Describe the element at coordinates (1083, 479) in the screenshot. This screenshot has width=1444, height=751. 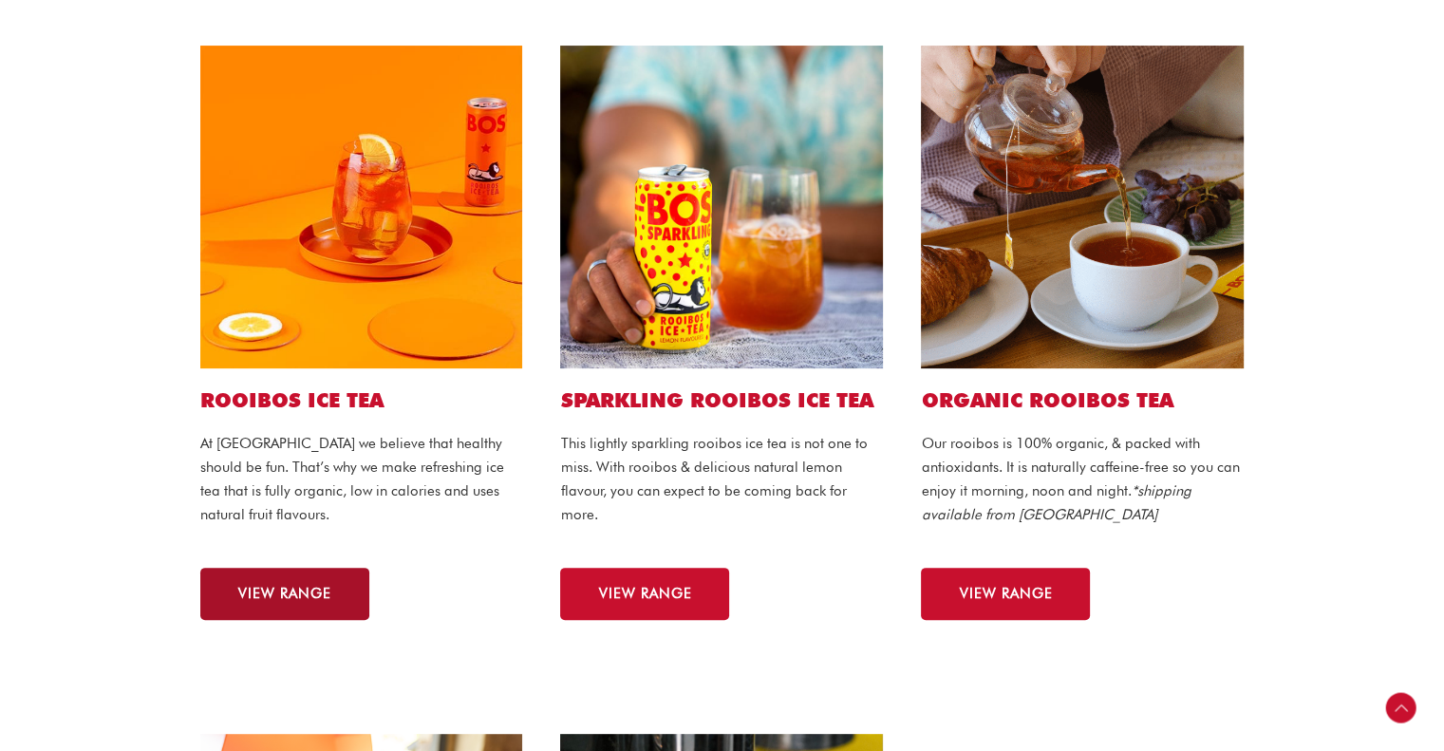
I see `p: Our rooibos is 100% organic, & packed with antioxidants. It is naturally caffeine-free so you can...` at that location.